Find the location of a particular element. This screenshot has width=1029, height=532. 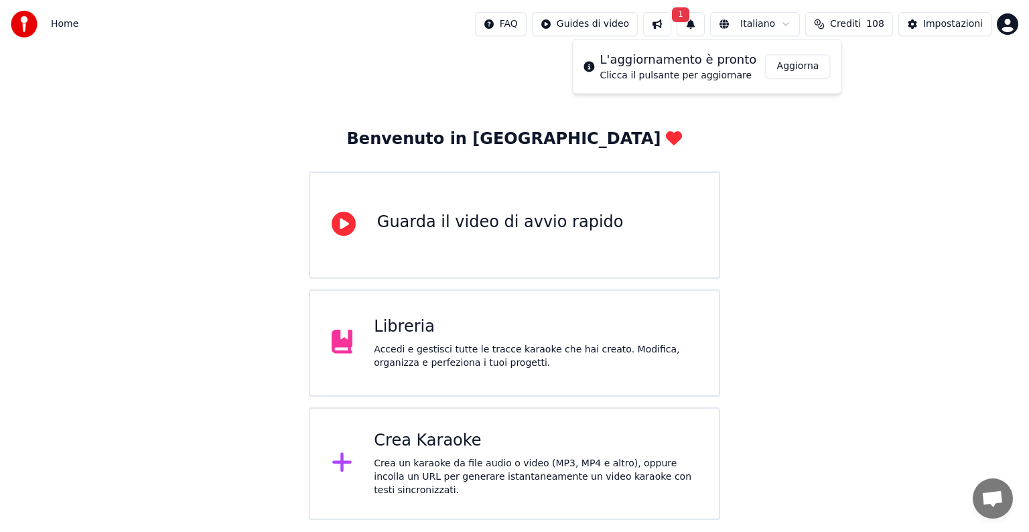

button: Aggiorna is located at coordinates (798, 66).